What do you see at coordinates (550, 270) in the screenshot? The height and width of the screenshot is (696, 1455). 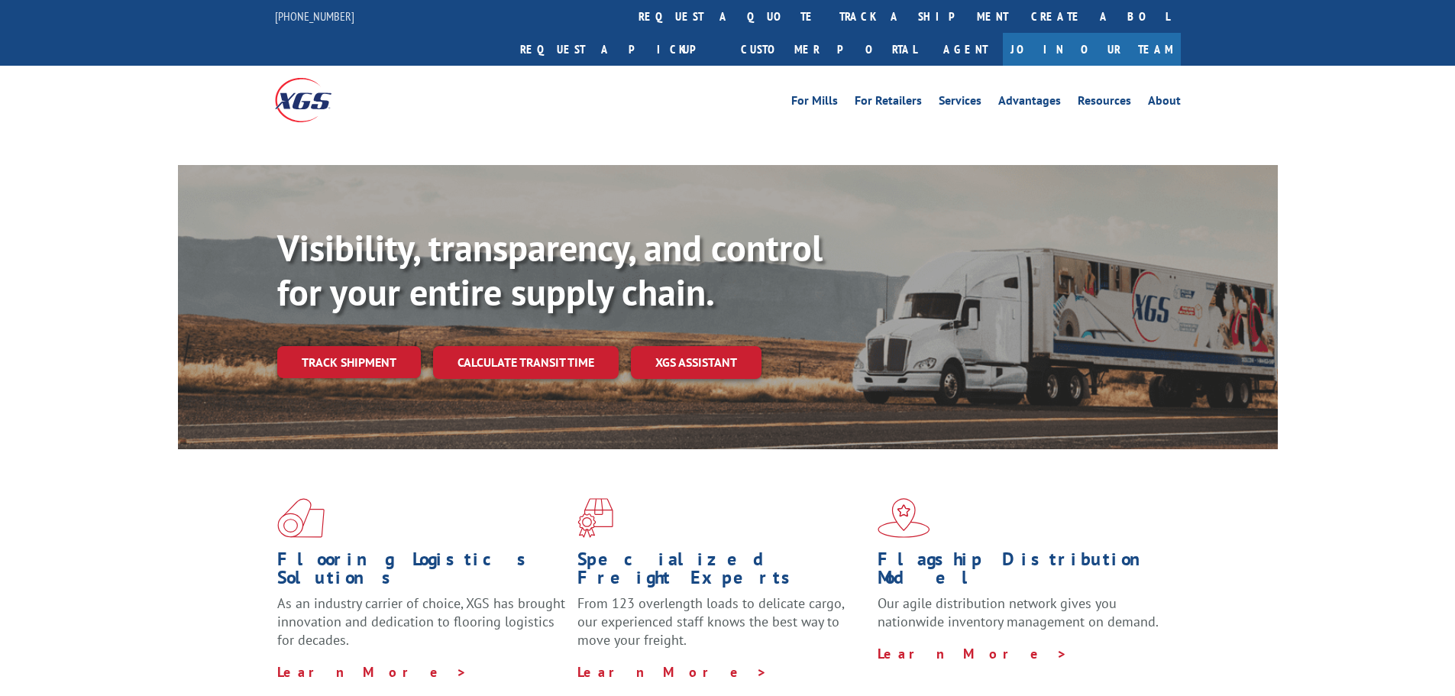 I see `b: Visibility, transparency, and control for your entire supply chain.` at bounding box center [550, 270].